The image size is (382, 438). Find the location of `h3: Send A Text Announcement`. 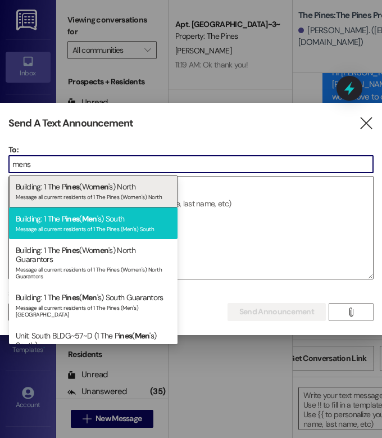

h3: Send A Text Announcement is located at coordinates (71, 123).